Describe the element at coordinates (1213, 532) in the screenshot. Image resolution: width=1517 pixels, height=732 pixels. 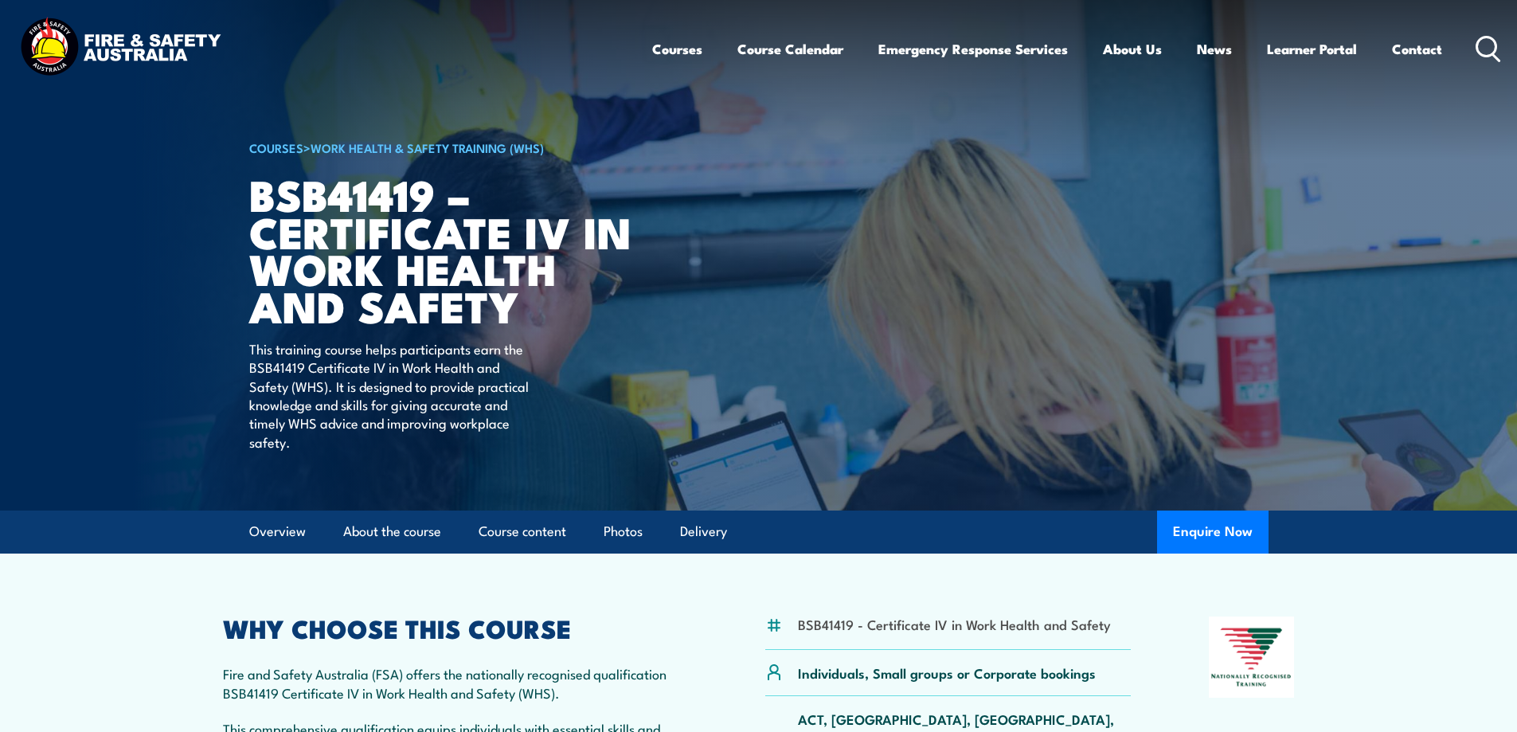
I see `button: Enquire Now` at that location.